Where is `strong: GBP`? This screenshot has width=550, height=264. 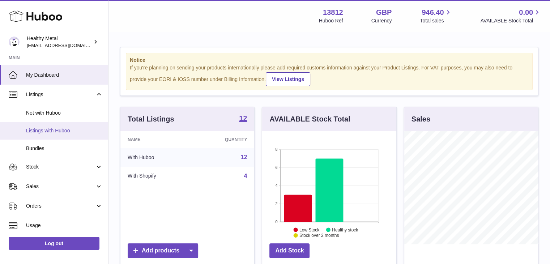
strong: GBP is located at coordinates (384, 12).